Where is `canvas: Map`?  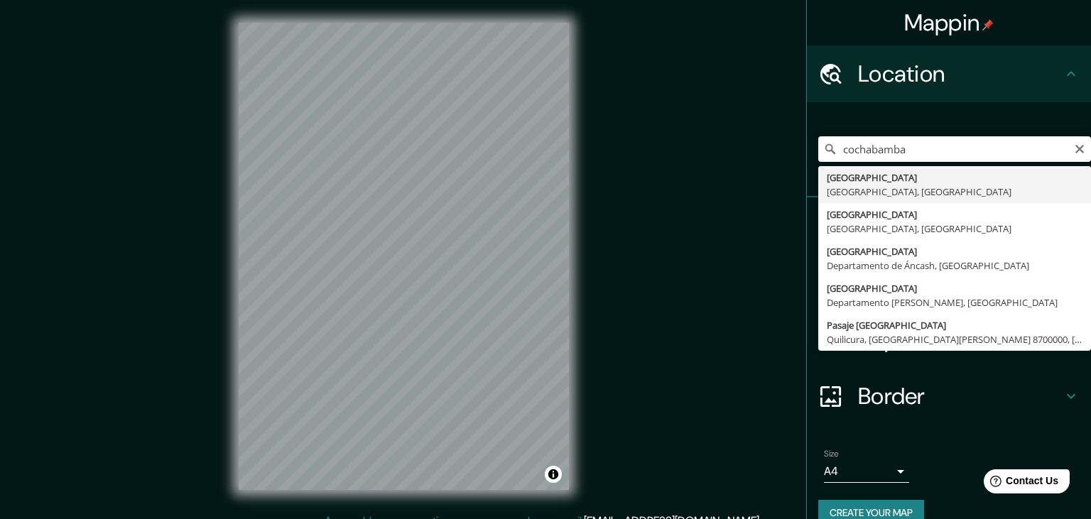
canvas: Map is located at coordinates (403, 256).